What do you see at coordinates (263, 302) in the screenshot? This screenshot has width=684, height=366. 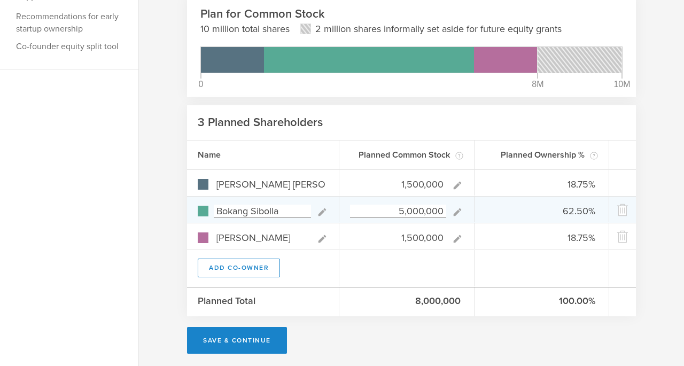 I see `div: Planned Total` at bounding box center [263, 302].